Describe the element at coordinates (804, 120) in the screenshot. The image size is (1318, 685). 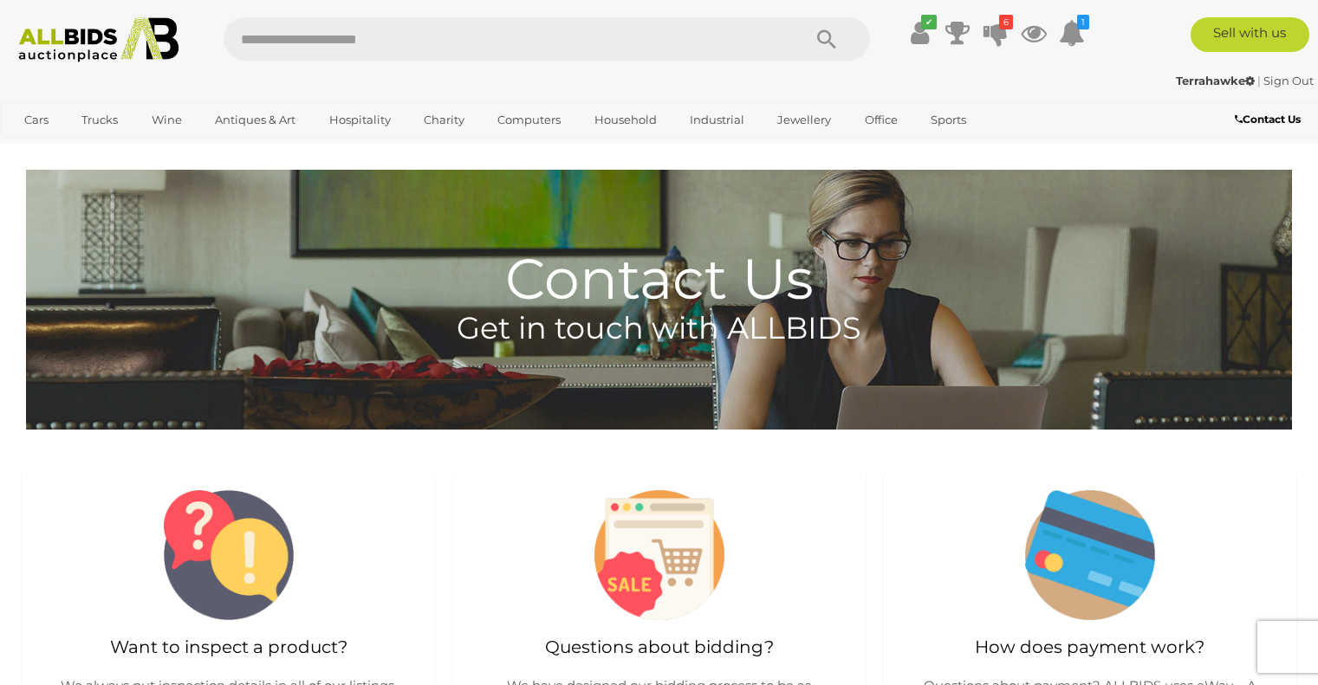
I see `a: Jewellery` at that location.